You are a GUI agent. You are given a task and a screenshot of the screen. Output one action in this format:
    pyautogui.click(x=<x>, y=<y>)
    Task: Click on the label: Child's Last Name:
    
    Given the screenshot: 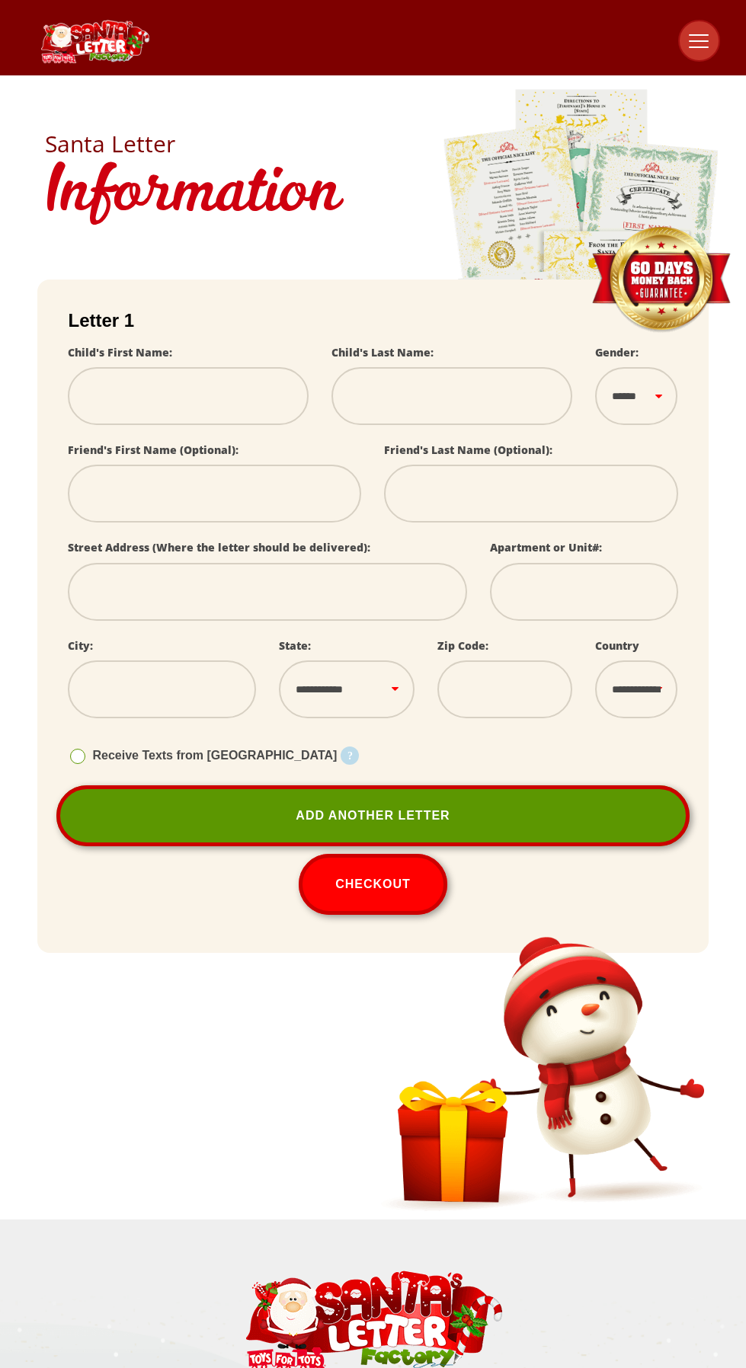 What is the action you would take?
    pyautogui.click(x=382, y=352)
    